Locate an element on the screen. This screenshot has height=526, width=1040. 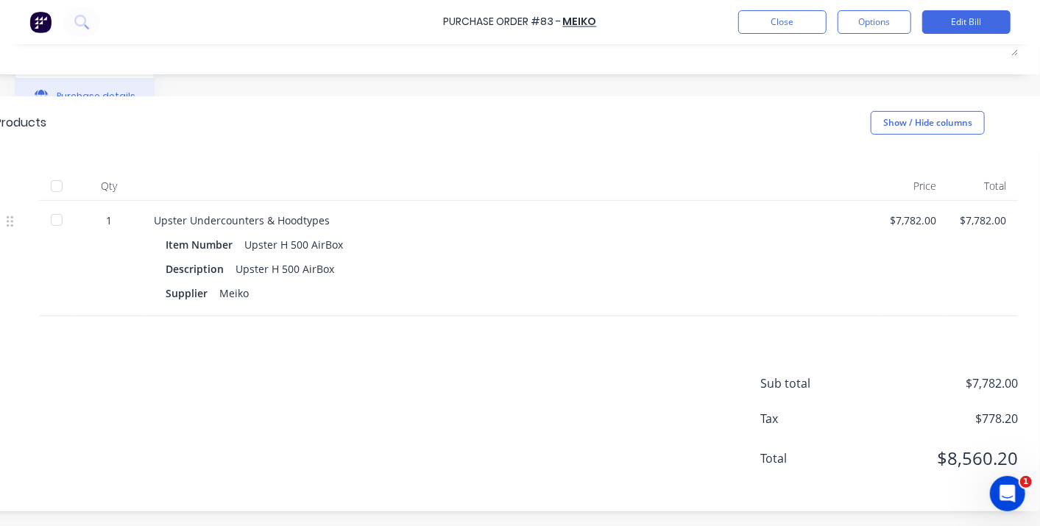
button: Close is located at coordinates (782, 22).